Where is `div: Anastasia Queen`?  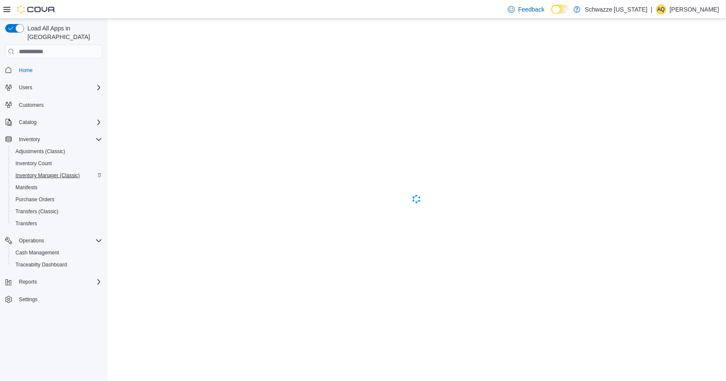
div: Anastasia Queen is located at coordinates (661, 9).